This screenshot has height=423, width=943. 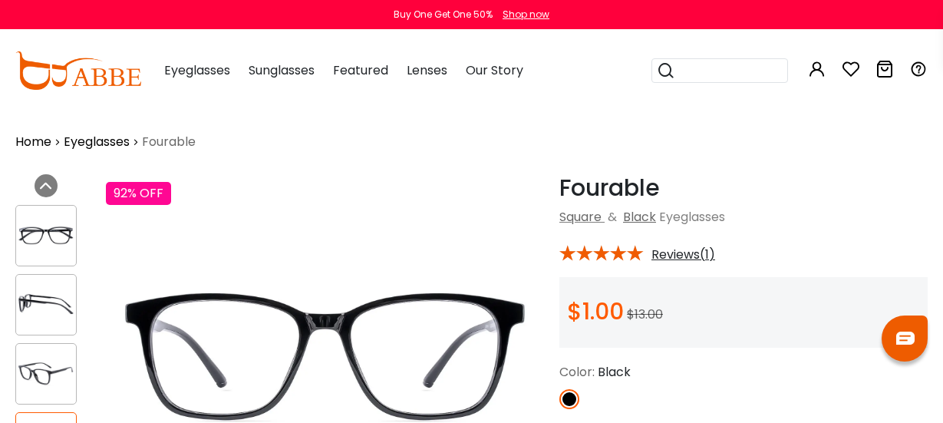 What do you see at coordinates (97, 142) in the screenshot?
I see `a: Eyeglasses` at bounding box center [97, 142].